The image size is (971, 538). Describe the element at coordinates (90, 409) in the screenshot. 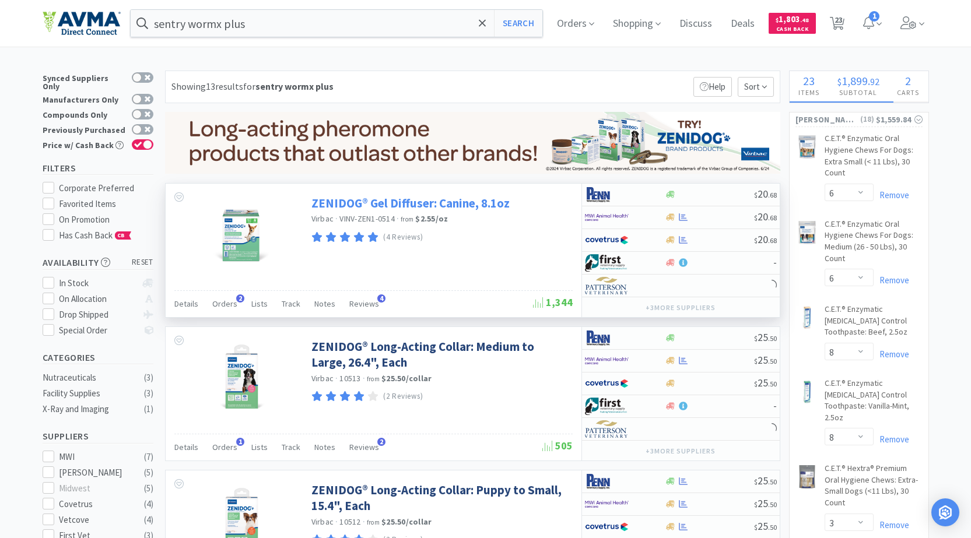

I see `div: X-Ray and Imaging` at that location.